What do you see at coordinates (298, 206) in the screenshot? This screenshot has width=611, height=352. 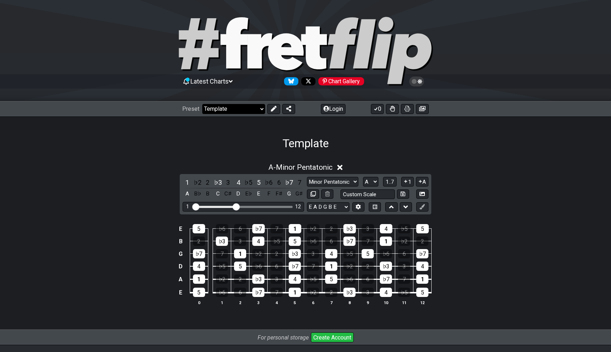 I see `div: 12` at bounding box center [298, 206].